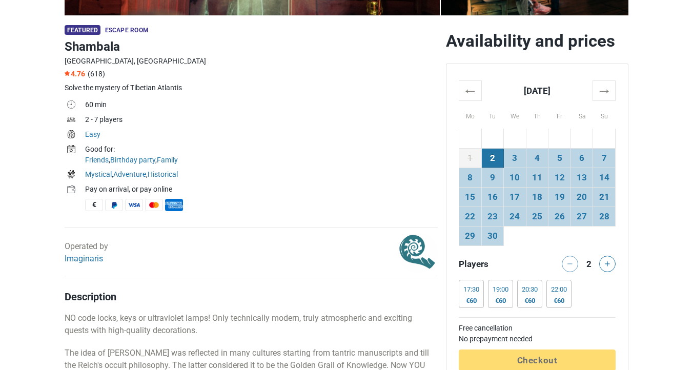 The height and width of the screenshot is (370, 693). I want to click on a: Imaginaris, so click(84, 258).